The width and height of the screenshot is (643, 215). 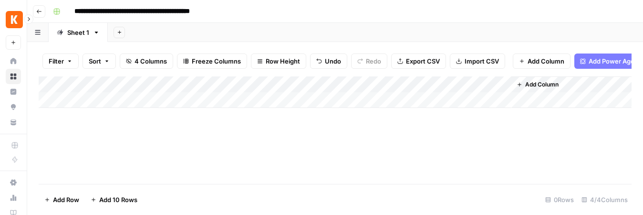 What do you see at coordinates (212, 61) in the screenshot?
I see `button: Freeze Columns` at bounding box center [212, 61].